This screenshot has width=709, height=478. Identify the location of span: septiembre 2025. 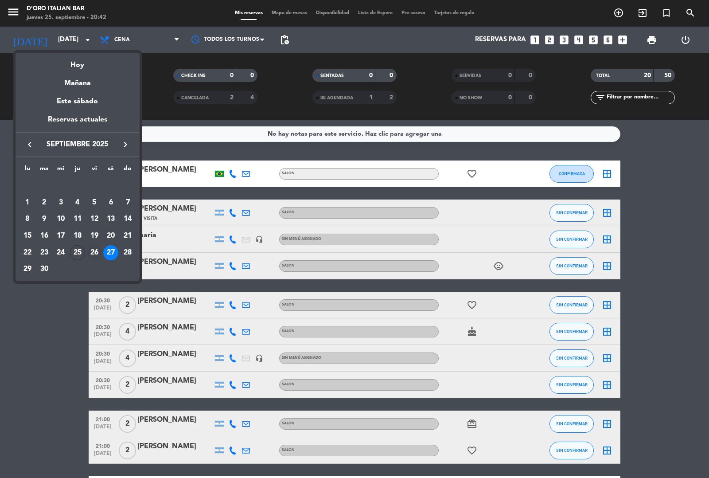
(78, 144).